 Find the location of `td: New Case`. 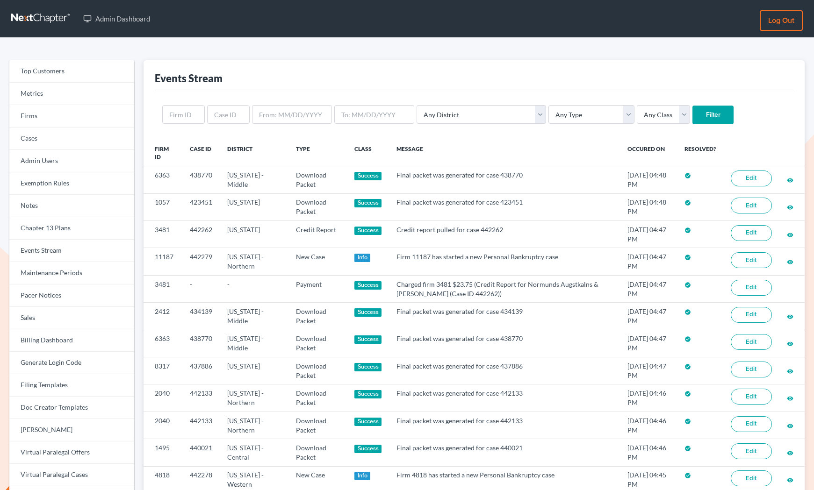

td: New Case is located at coordinates (318, 262).